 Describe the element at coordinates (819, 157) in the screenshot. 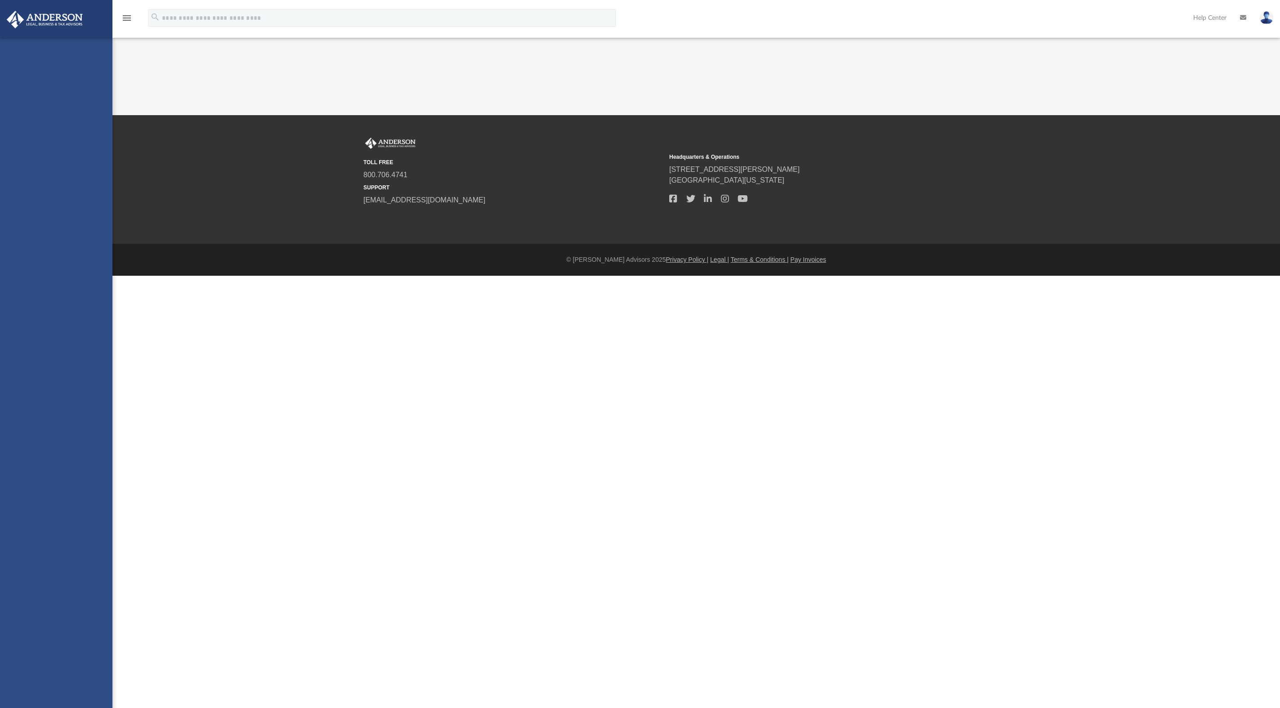

I see `small: Headquarters & Operations` at that location.